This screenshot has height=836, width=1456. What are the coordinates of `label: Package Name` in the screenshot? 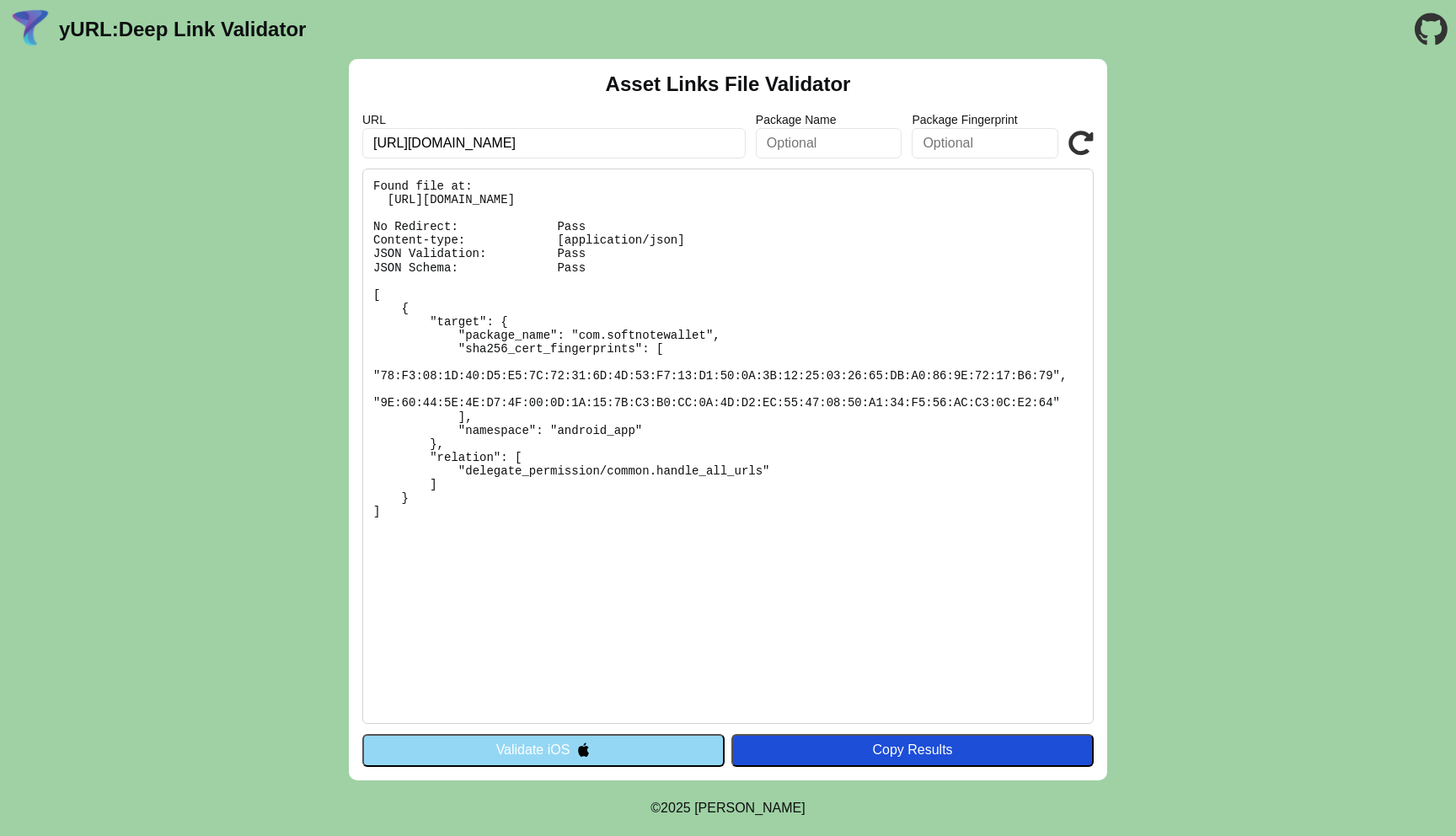 It's located at (829, 120).